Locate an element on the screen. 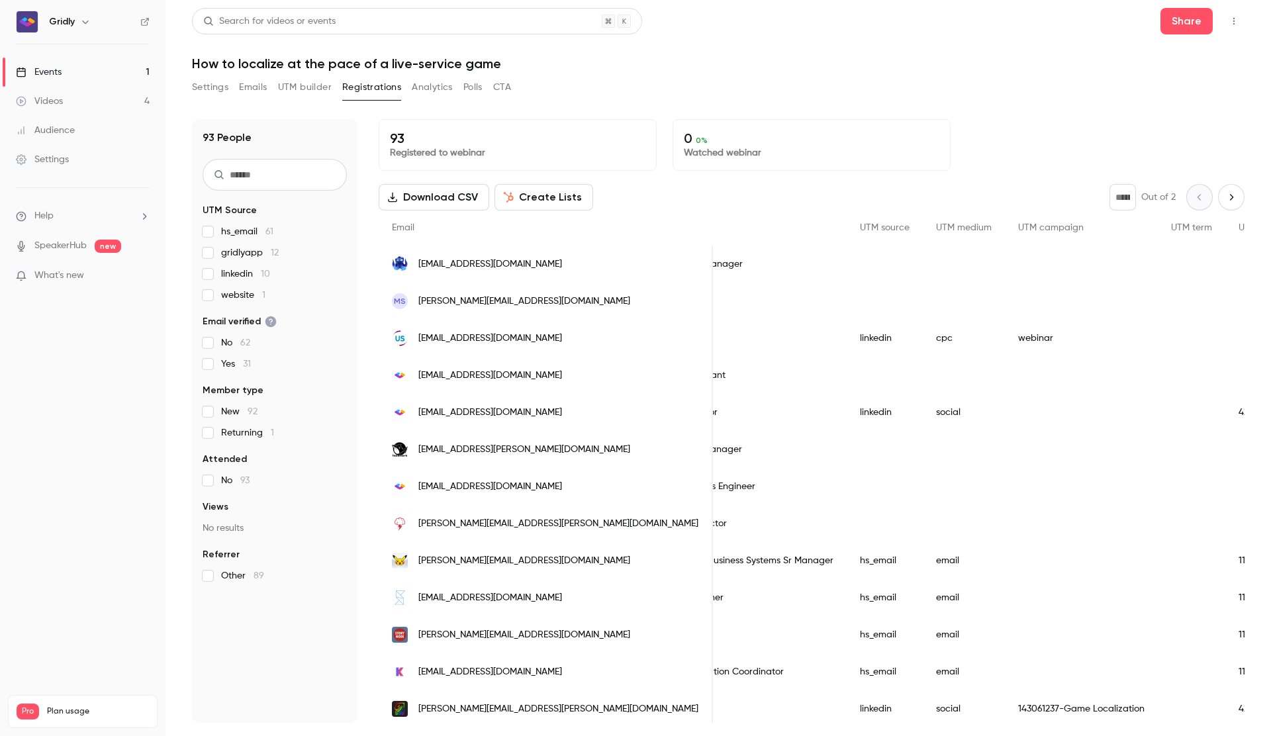 This screenshot has width=1271, height=736. span: 92 is located at coordinates (252, 412).